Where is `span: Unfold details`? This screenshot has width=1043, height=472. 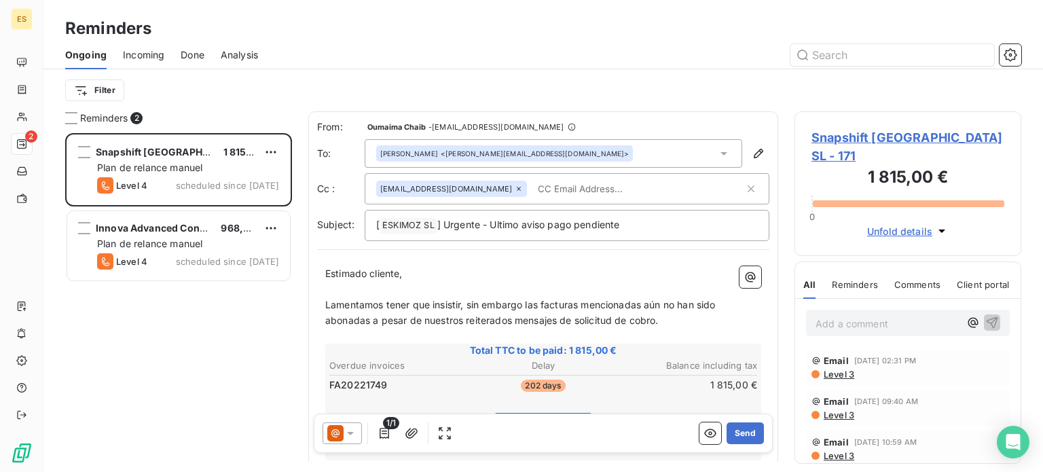 span: Unfold details is located at coordinates (900, 231).